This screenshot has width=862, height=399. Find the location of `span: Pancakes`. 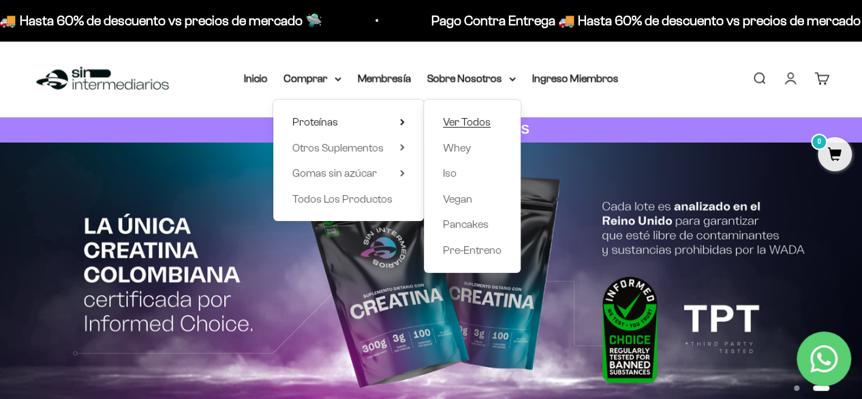

span: Pancakes is located at coordinates (465, 223).